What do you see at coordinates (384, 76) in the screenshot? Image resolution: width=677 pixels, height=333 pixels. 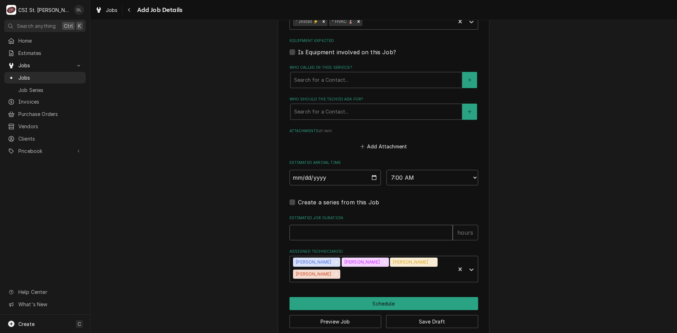 I see `div: Who called in this service?` at bounding box center [384, 76].